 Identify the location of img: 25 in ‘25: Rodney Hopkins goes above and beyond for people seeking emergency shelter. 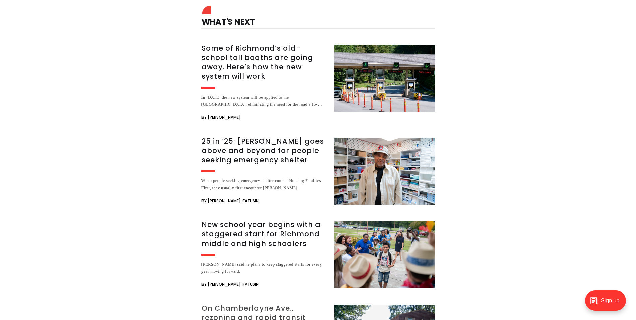
(384, 171).